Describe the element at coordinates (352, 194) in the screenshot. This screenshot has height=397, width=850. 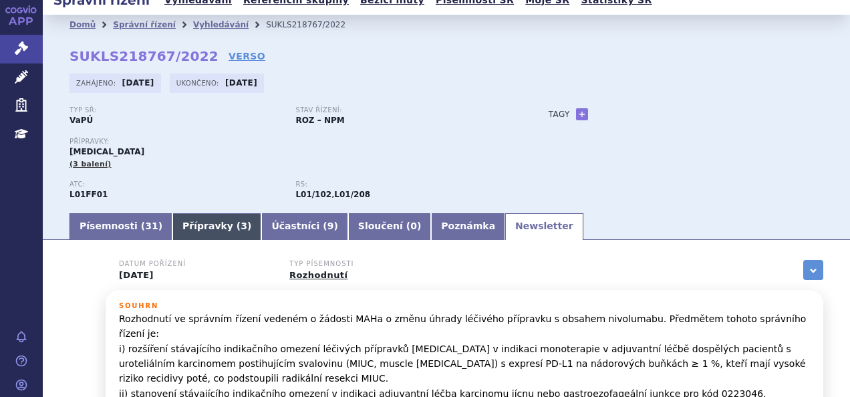
I see `strong: nivolumab k léčbě metastazujícího kolorektálního karcinomu` at that location.